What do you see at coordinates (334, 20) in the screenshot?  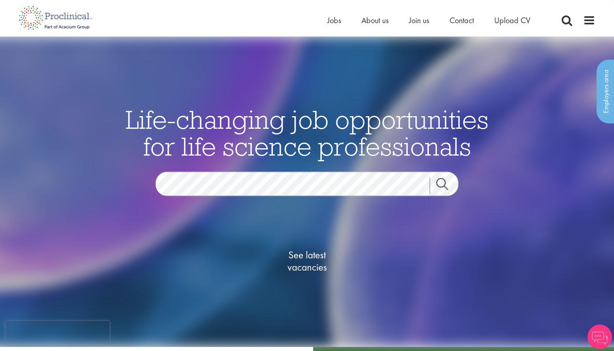 I see `span: Jobs` at bounding box center [334, 20].